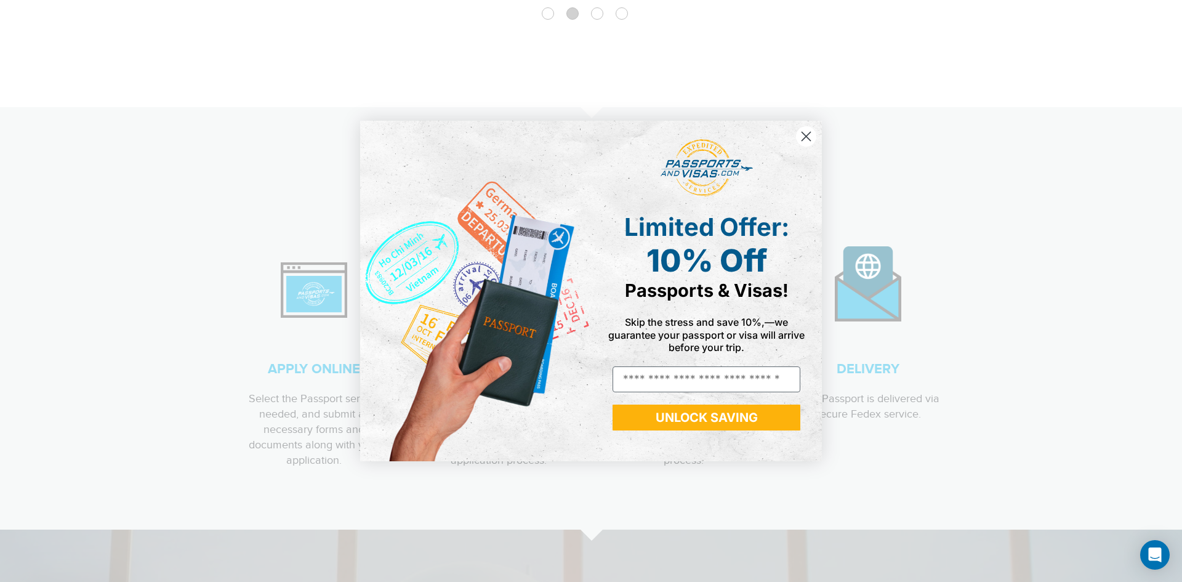  I want to click on button: Close dialog, so click(806, 136).